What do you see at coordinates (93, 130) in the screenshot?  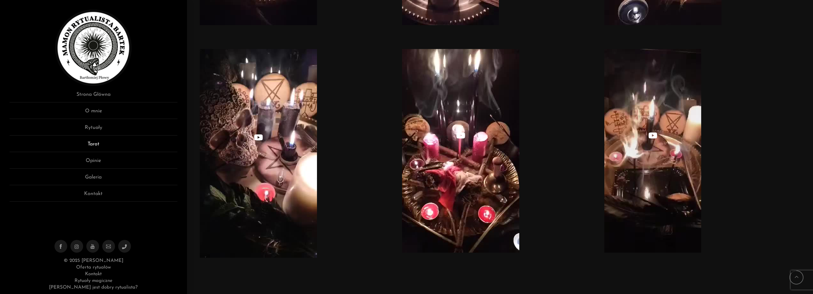 I see `a: Rytuały` at bounding box center [93, 130].